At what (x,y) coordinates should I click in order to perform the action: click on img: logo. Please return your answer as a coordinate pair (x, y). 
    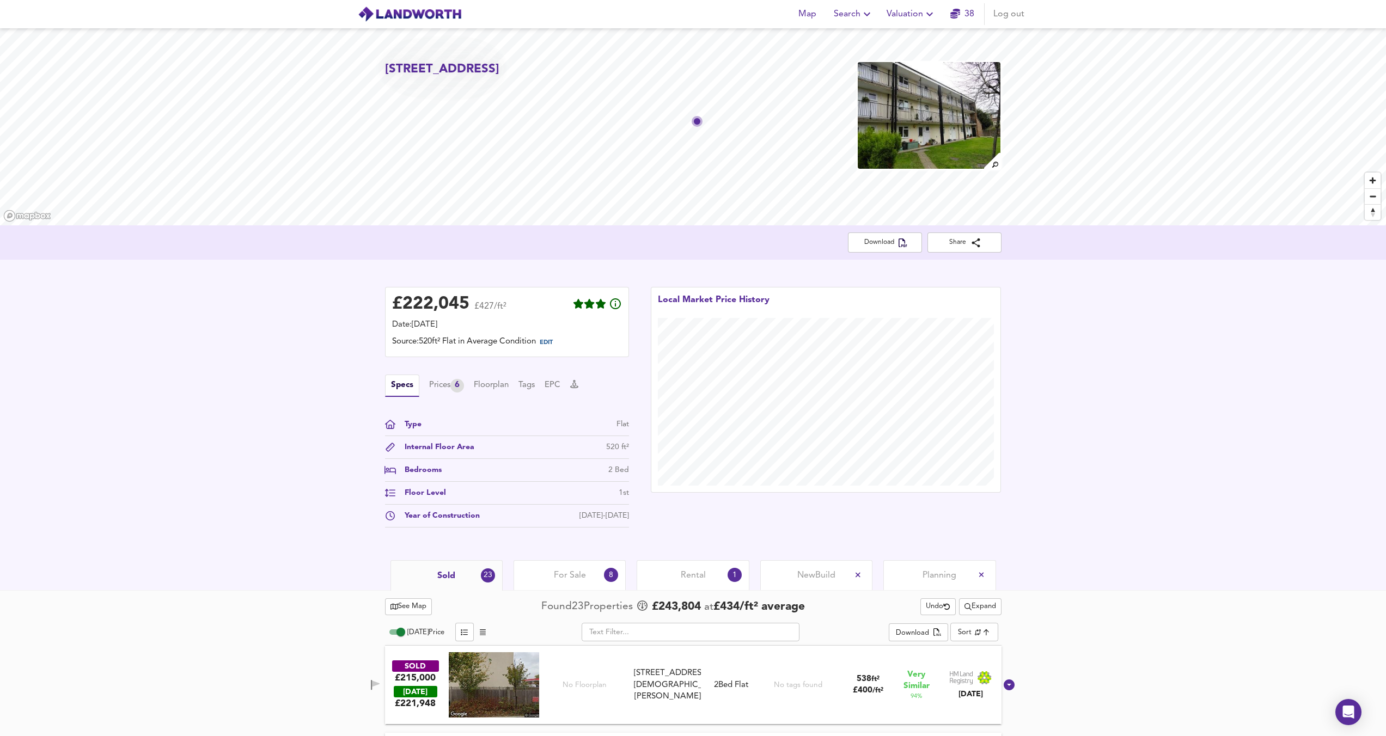
    Looking at the image, I should click on (410, 14).